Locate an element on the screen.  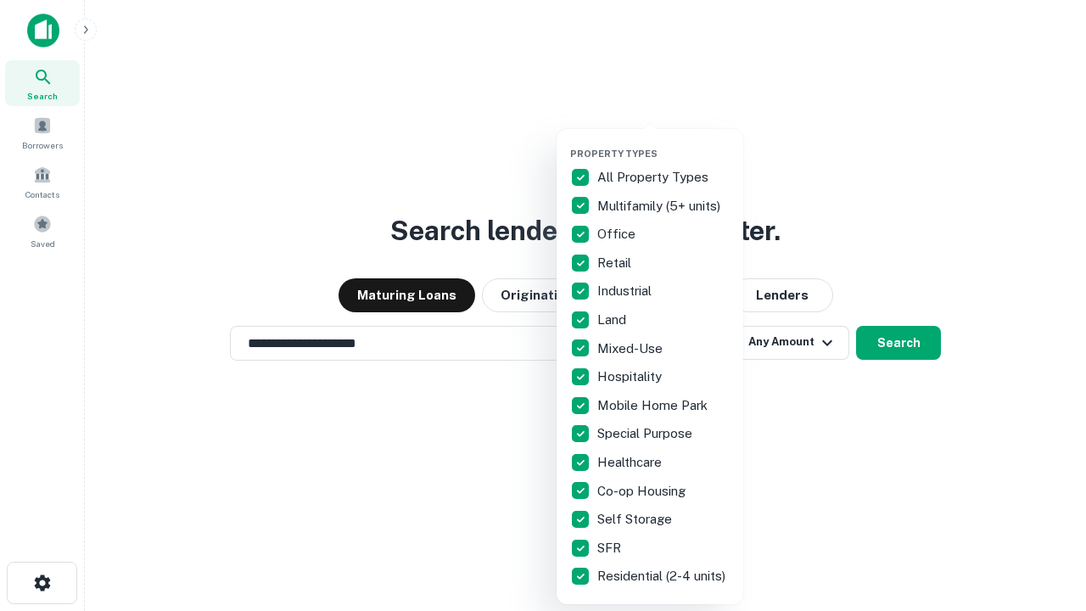
p: Office is located at coordinates (618, 234).